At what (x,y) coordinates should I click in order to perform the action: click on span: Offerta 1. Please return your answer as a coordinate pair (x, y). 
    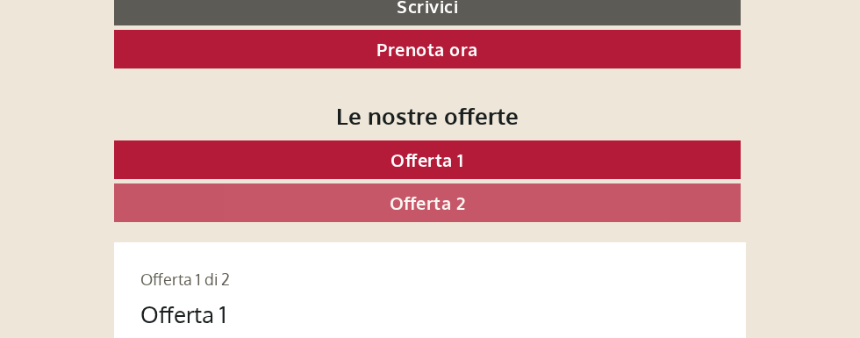
    Looking at the image, I should click on (427, 160).